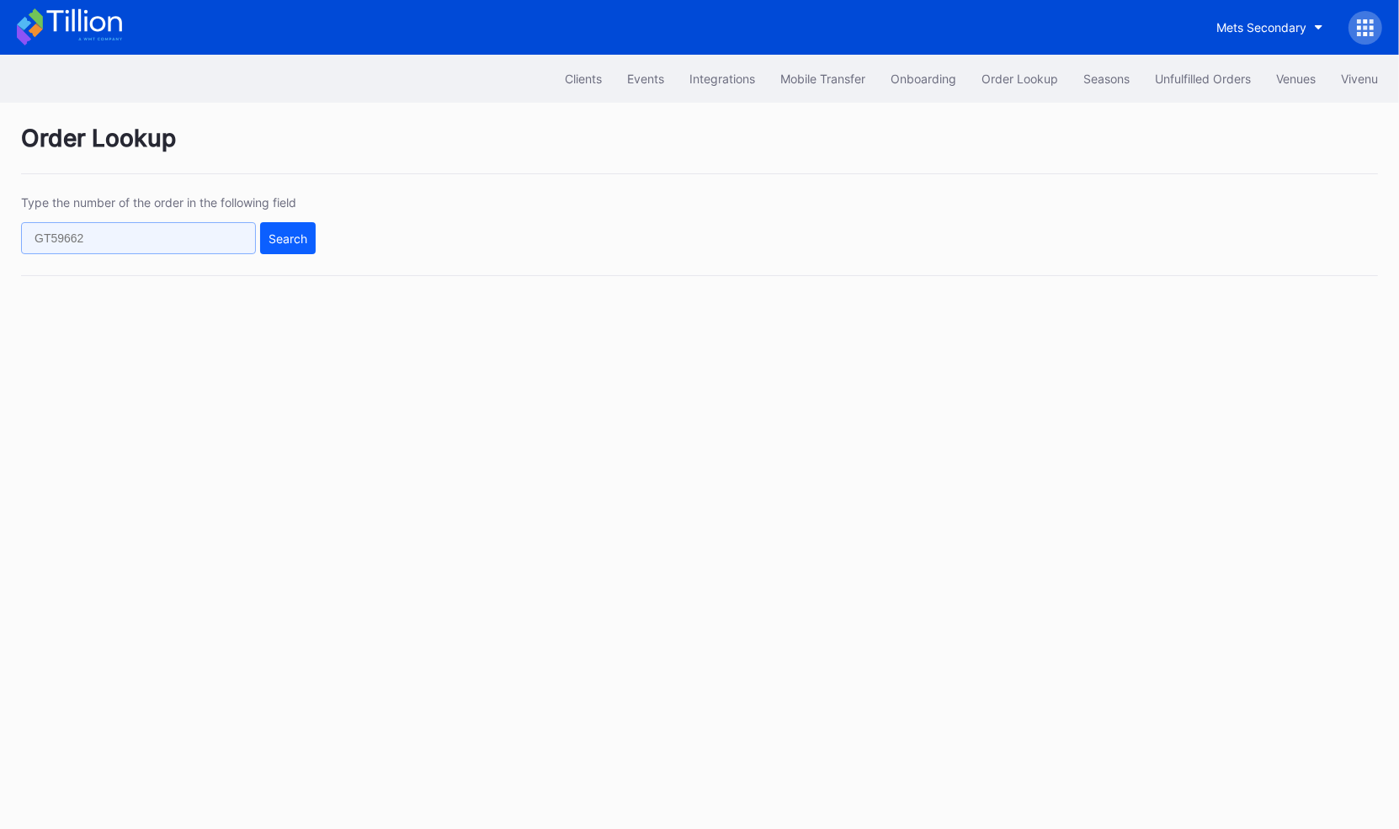 This screenshot has width=1399, height=829. Describe the element at coordinates (1296, 78) in the screenshot. I see `div: Venues` at that location.